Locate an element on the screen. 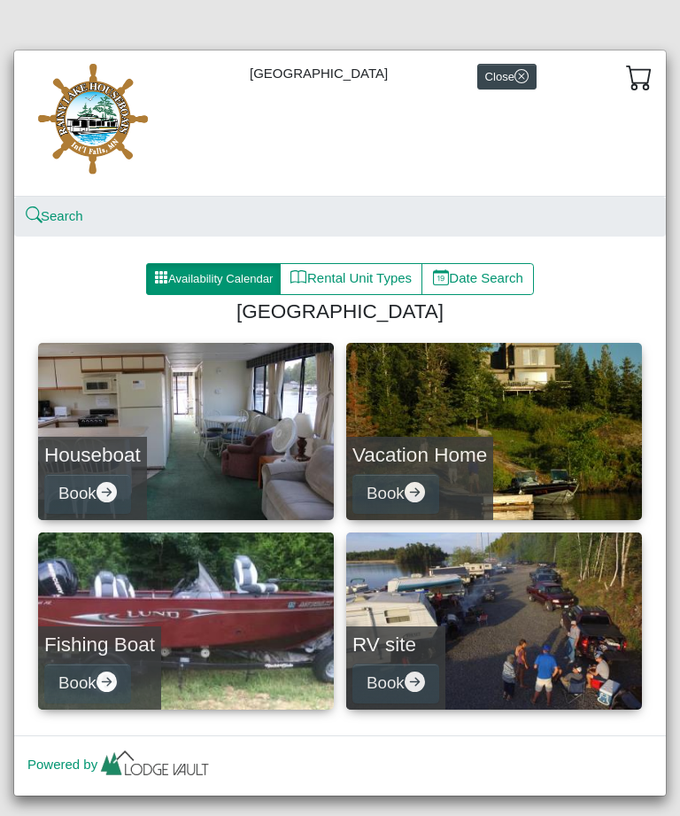  svg: cart is located at coordinates (640, 77).